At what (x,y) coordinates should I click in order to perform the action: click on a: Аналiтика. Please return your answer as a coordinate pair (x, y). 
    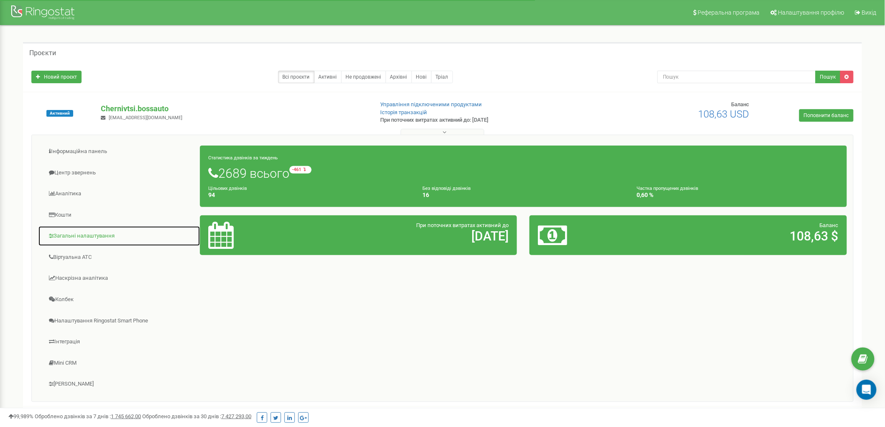
    Looking at the image, I should click on (119, 194).